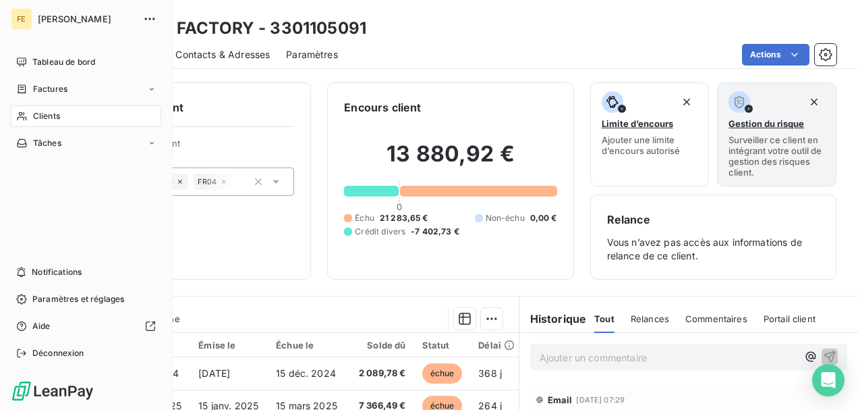 The height and width of the screenshot is (410, 858). I want to click on span: Paramètres, so click(312, 55).